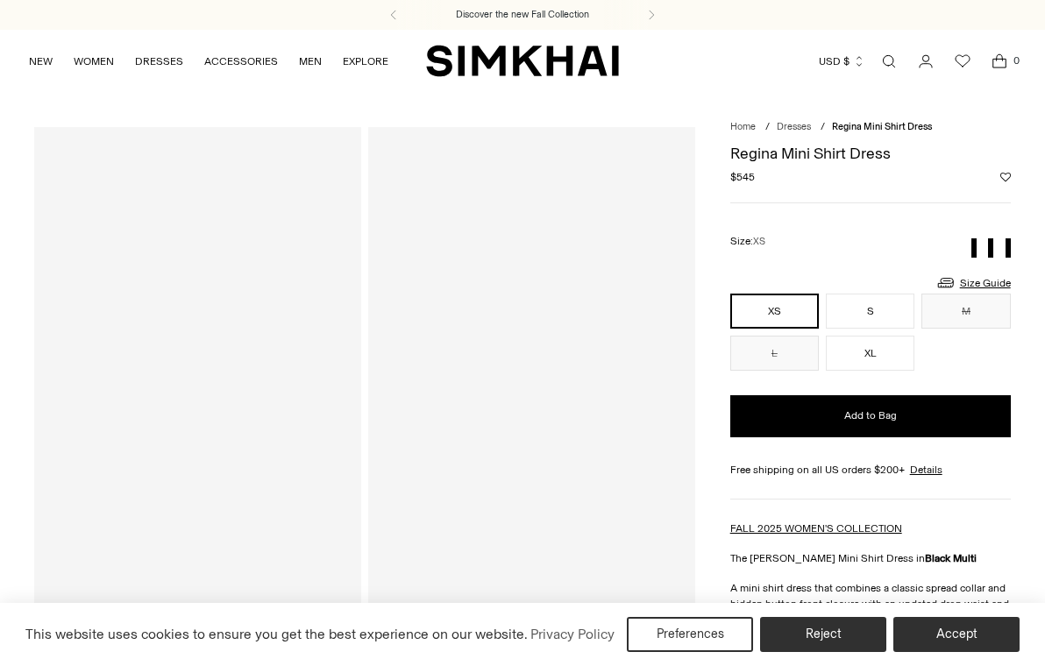 The height and width of the screenshot is (666, 1045). I want to click on a: EXPLORE, so click(366, 61).